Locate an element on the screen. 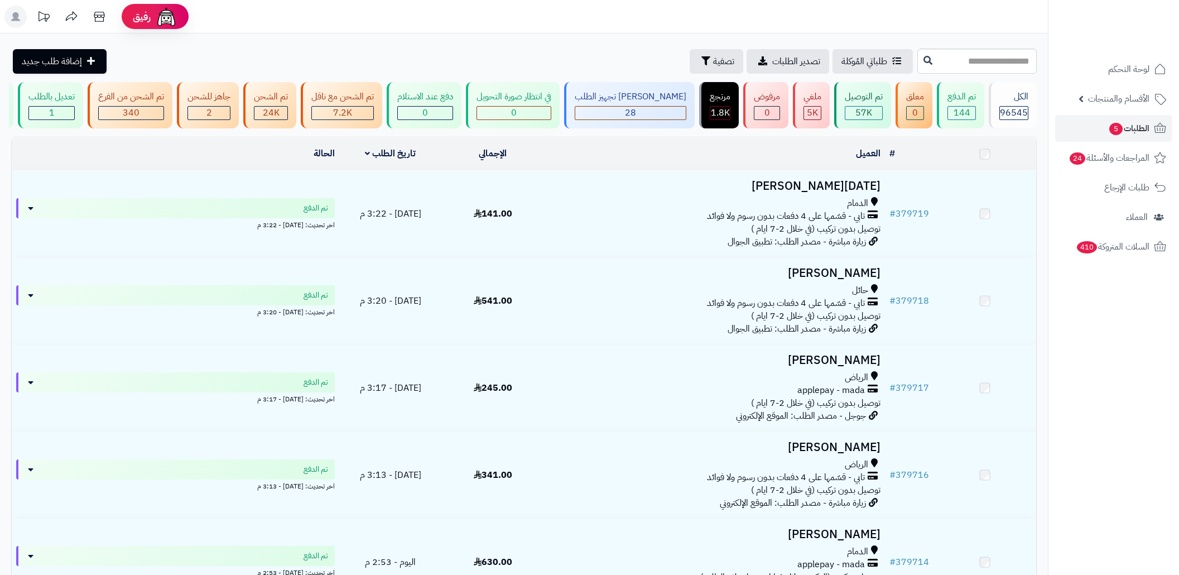  a: تم الشحن 24K is located at coordinates (269, 105).